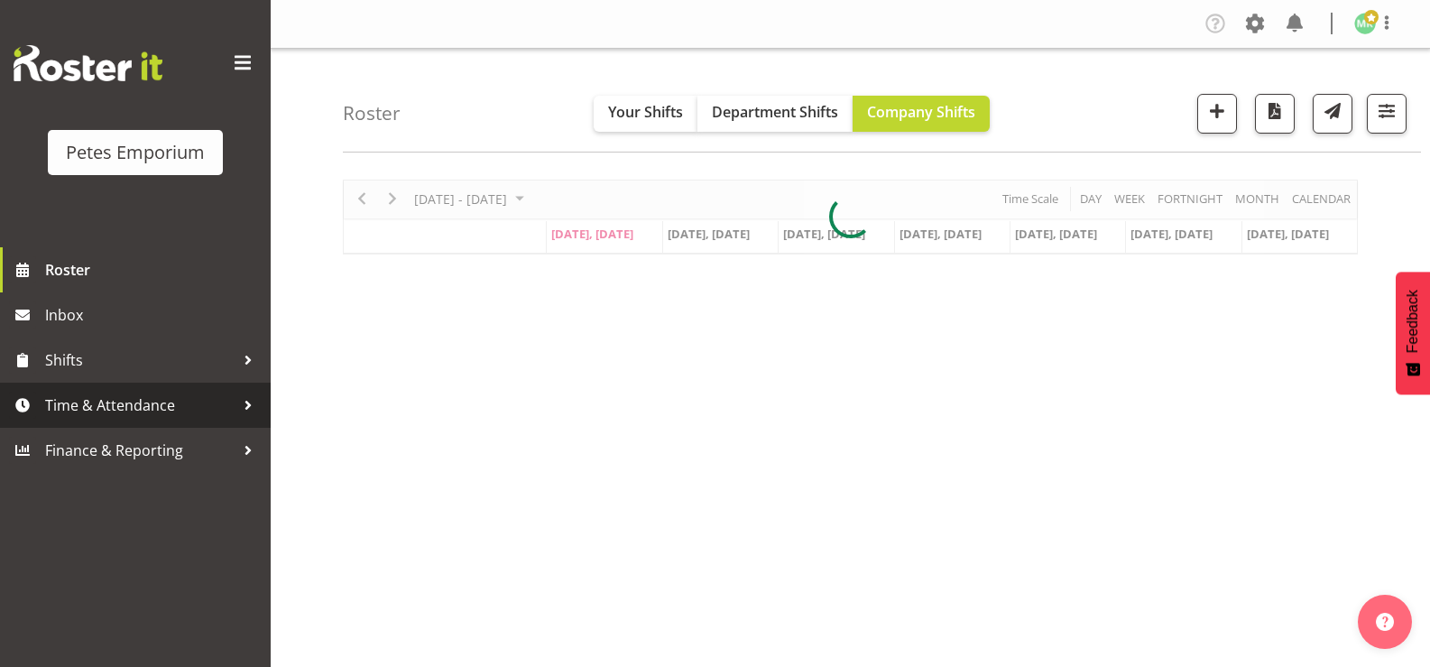 Image resolution: width=1430 pixels, height=667 pixels. I want to click on h4: Roster, so click(372, 113).